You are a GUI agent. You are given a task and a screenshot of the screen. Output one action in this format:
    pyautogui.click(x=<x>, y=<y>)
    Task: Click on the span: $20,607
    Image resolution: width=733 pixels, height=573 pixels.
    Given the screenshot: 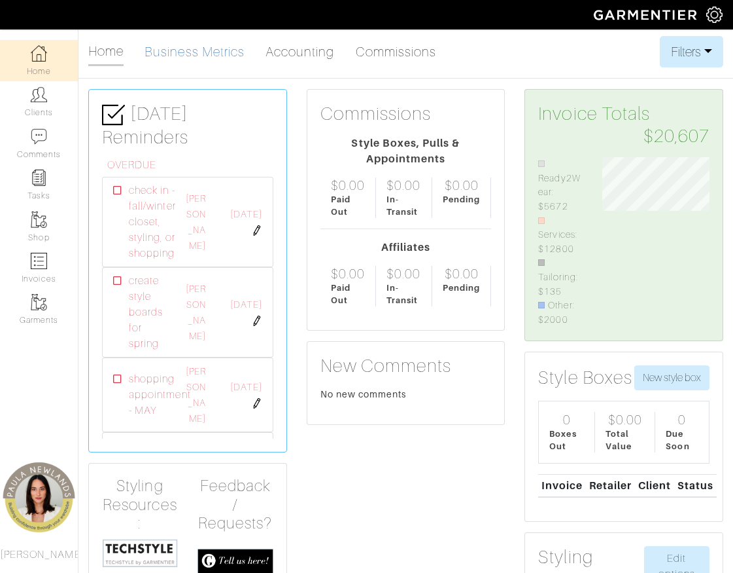 What is the action you would take?
    pyautogui.click(x=677, y=136)
    